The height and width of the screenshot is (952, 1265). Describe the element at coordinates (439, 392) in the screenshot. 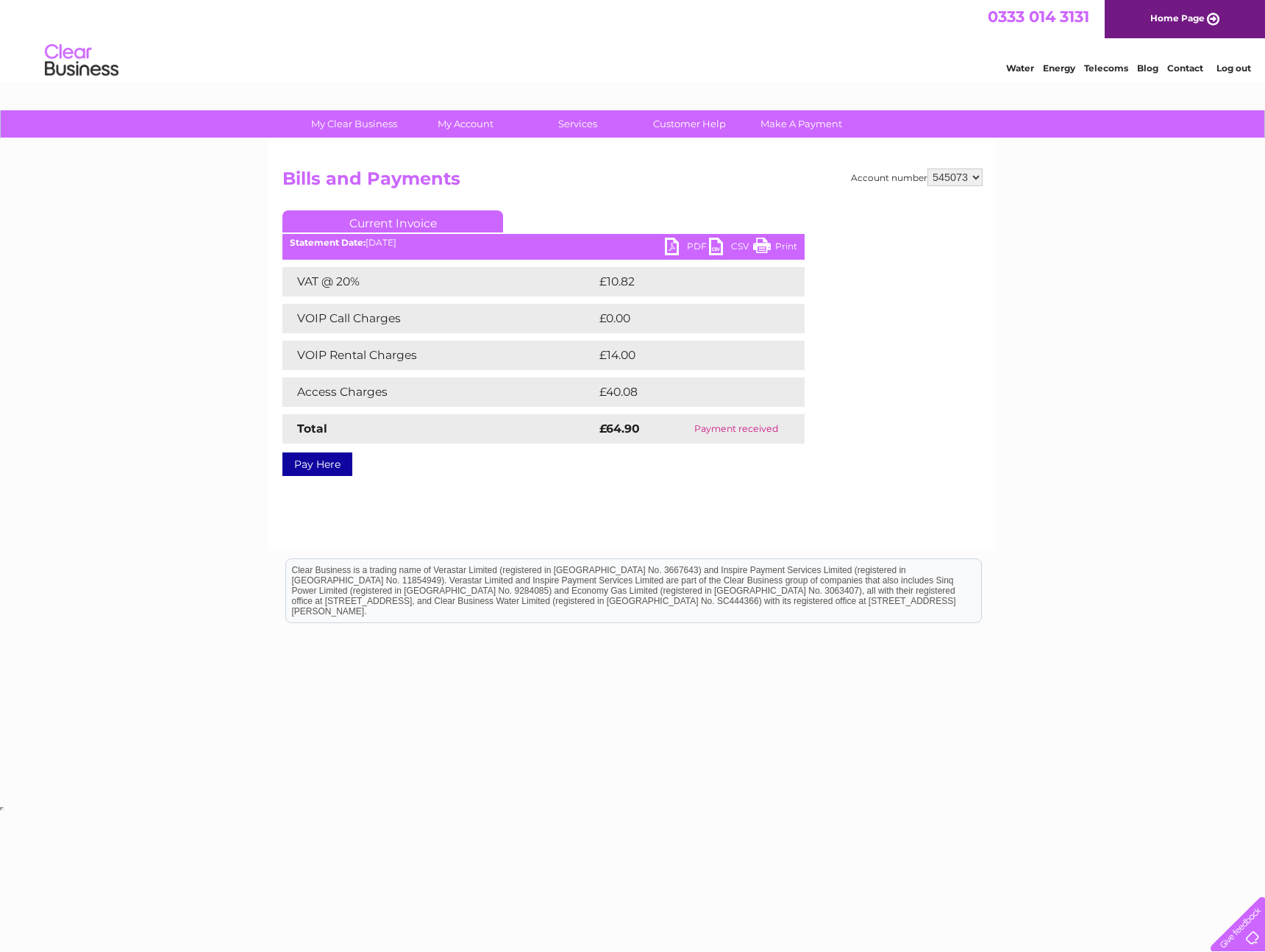

I see `td: Access Charges` at that location.